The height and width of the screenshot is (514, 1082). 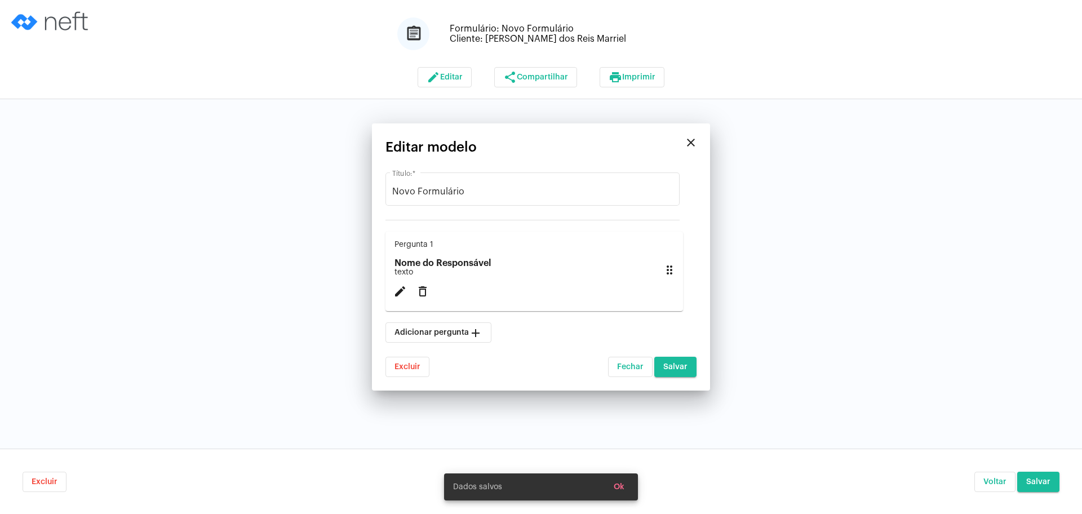 What do you see at coordinates (476, 333) in the screenshot?
I see `mat-icon: add_outline` at bounding box center [476, 333].